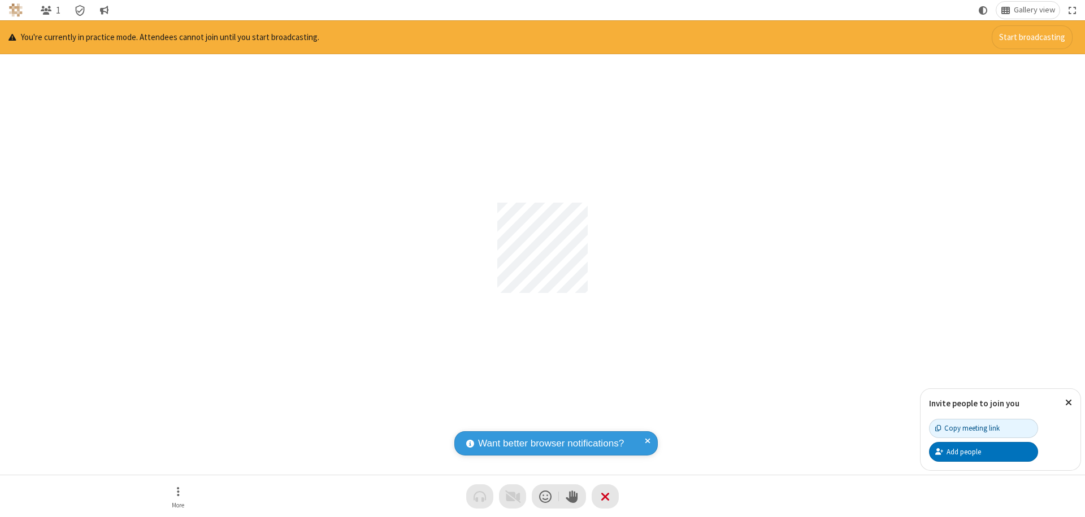  What do you see at coordinates (164, 37) in the screenshot?
I see `p: You're currently in practice mode. Attendees cannot join until you start broadcasting.` at bounding box center [164, 37].